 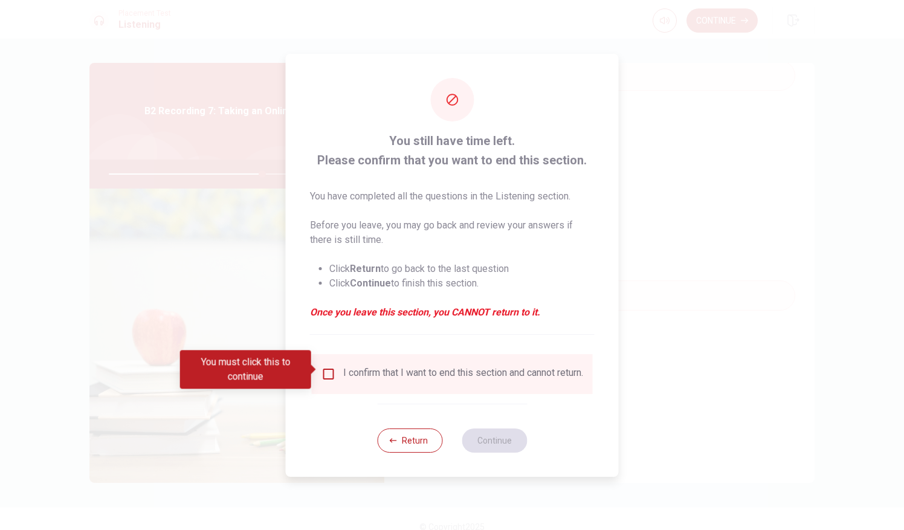 I want to click on button: Return, so click(x=410, y=441).